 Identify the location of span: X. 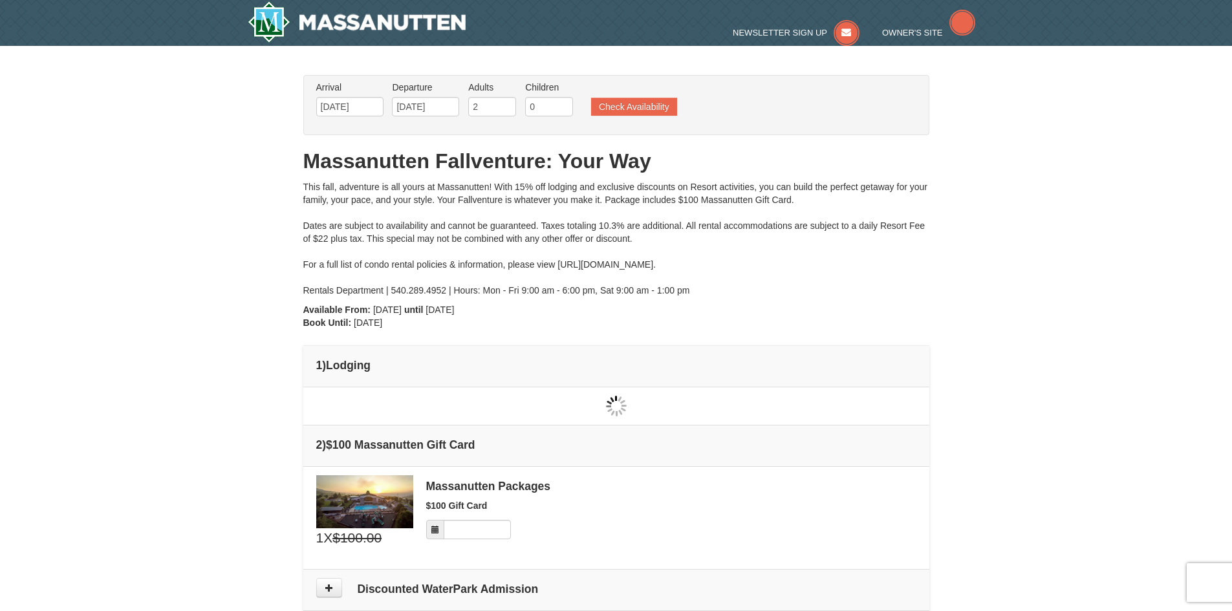
(328, 538).